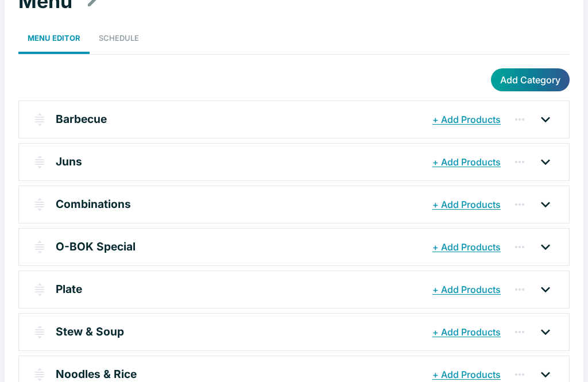 This screenshot has width=588, height=382. I want to click on p: Stew & Soup, so click(90, 331).